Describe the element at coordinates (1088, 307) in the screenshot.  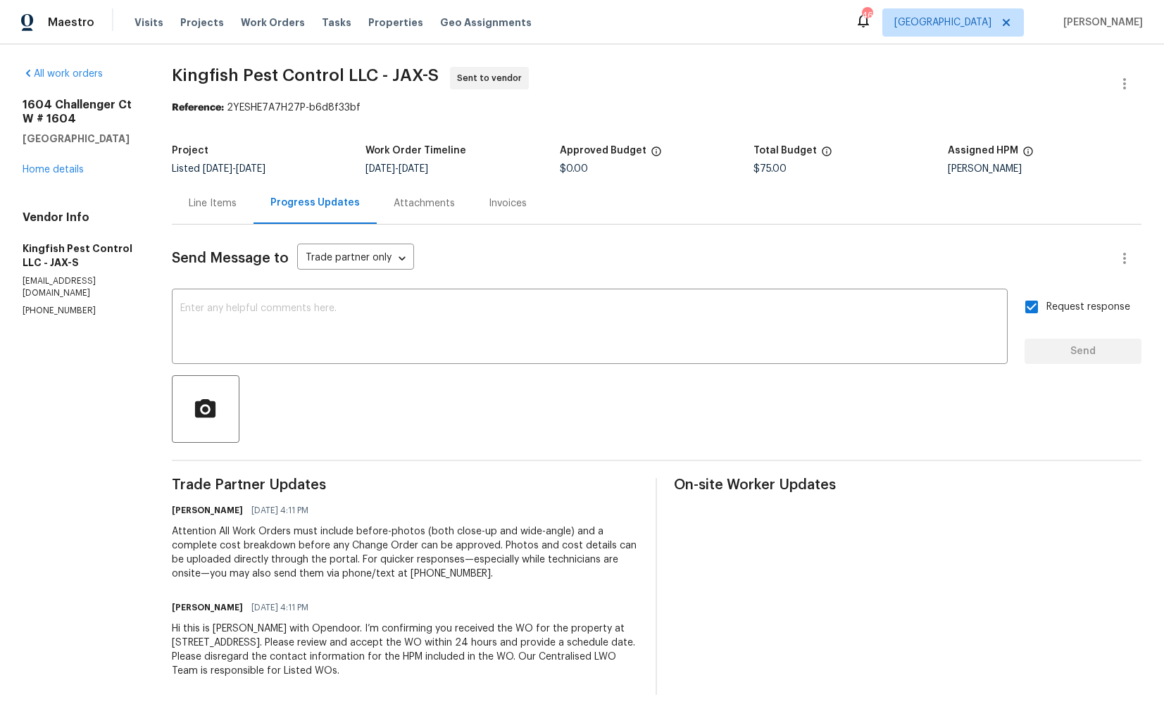
I see `span: Request response` at that location.